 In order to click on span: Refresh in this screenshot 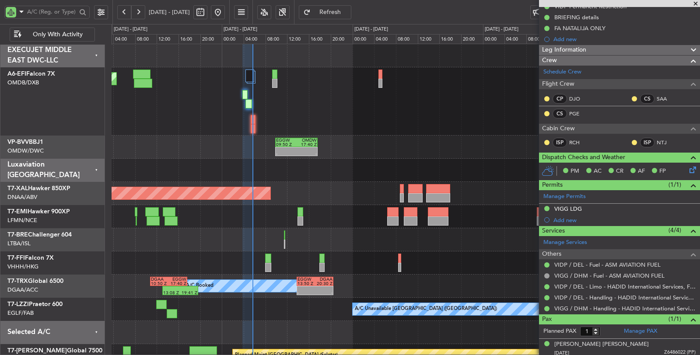, I will do `click(330, 12)`.